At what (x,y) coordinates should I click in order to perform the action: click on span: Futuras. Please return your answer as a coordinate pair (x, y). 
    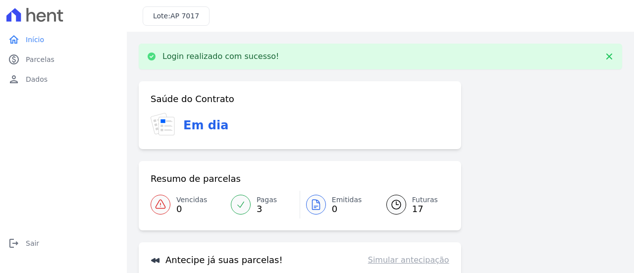
    Looking at the image, I should click on (425, 200).